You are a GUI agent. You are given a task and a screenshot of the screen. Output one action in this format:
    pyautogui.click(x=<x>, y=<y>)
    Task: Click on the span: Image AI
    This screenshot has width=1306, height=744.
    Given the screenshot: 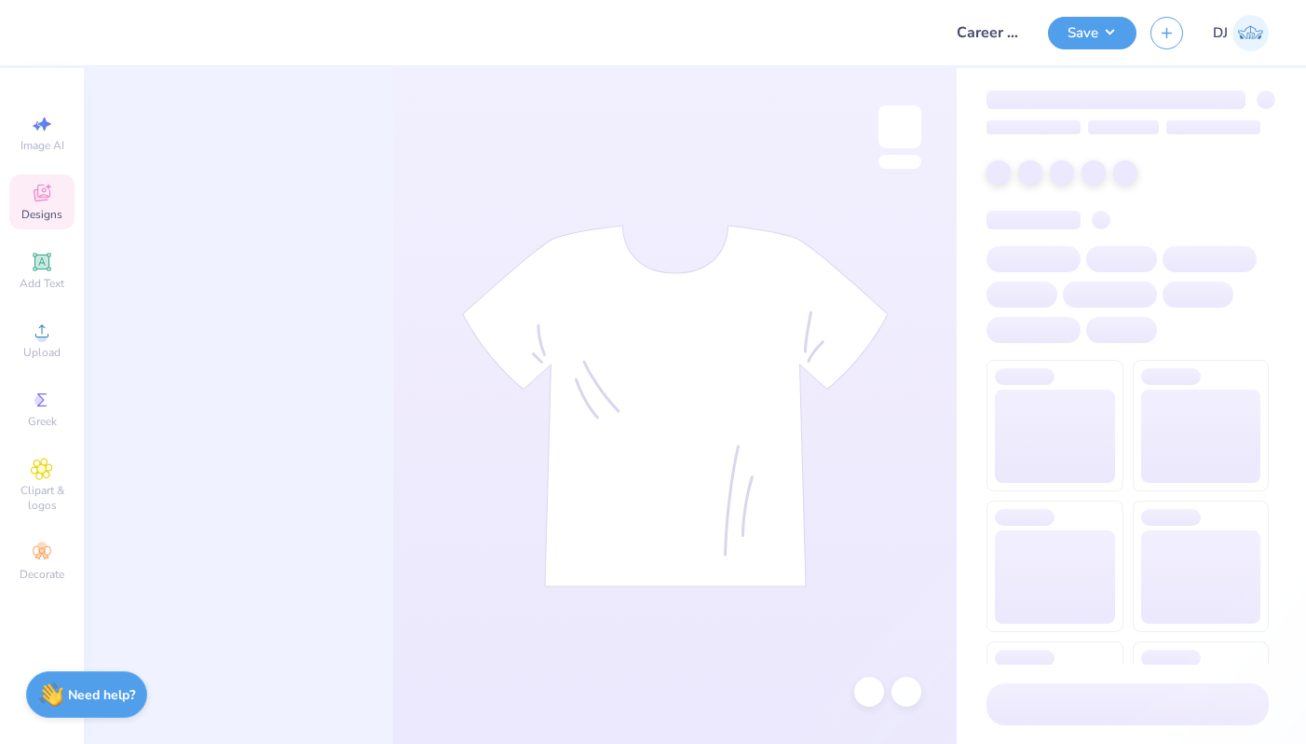 What is the action you would take?
    pyautogui.click(x=42, y=145)
    